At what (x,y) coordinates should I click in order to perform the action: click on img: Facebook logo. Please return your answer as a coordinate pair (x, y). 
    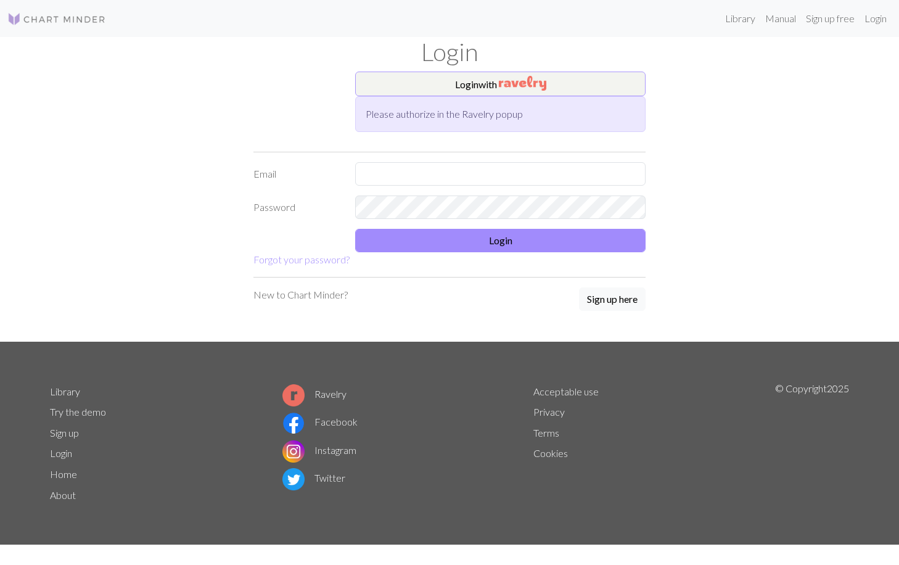
    Looking at the image, I should click on (294, 423).